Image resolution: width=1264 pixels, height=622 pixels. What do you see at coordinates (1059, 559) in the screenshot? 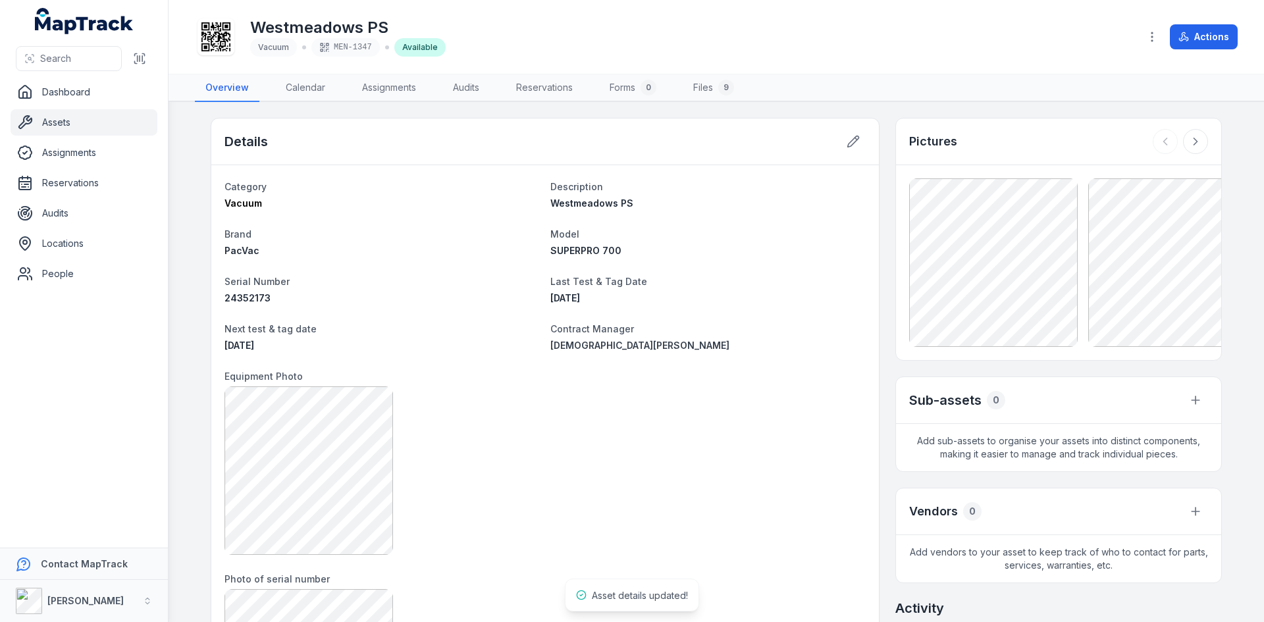
I see `span: Add vendors to your asset to keep track of who to contact for parts, services, warranties, etc.` at bounding box center [1059, 559].